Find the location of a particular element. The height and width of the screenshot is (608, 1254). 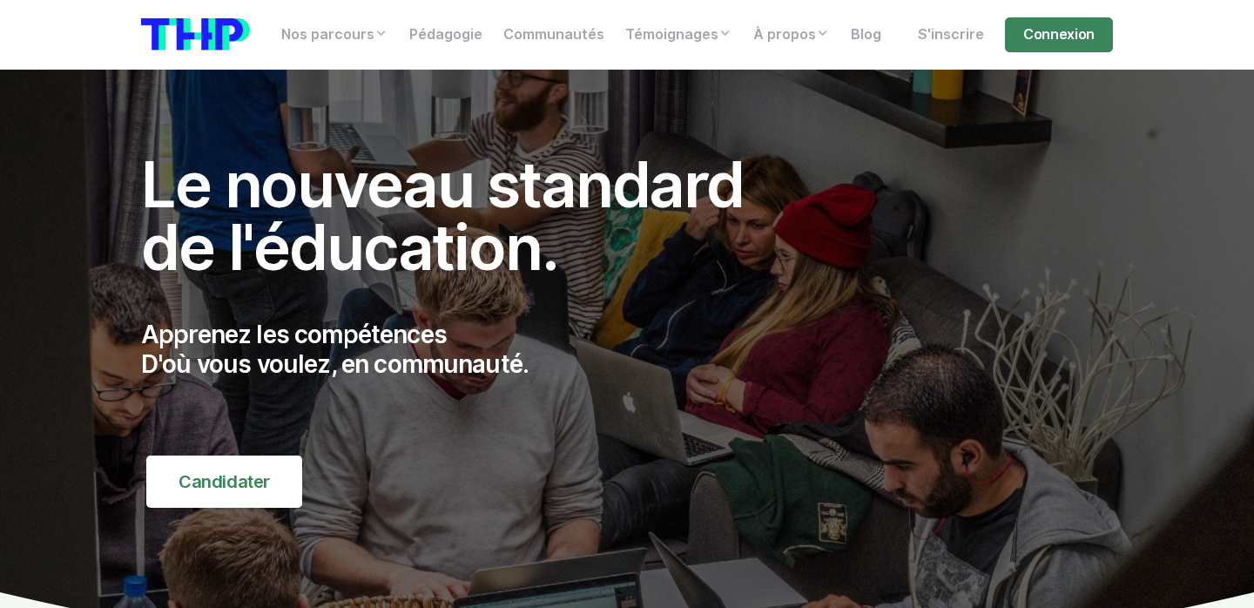

a: Nos parcours is located at coordinates (334, 35).